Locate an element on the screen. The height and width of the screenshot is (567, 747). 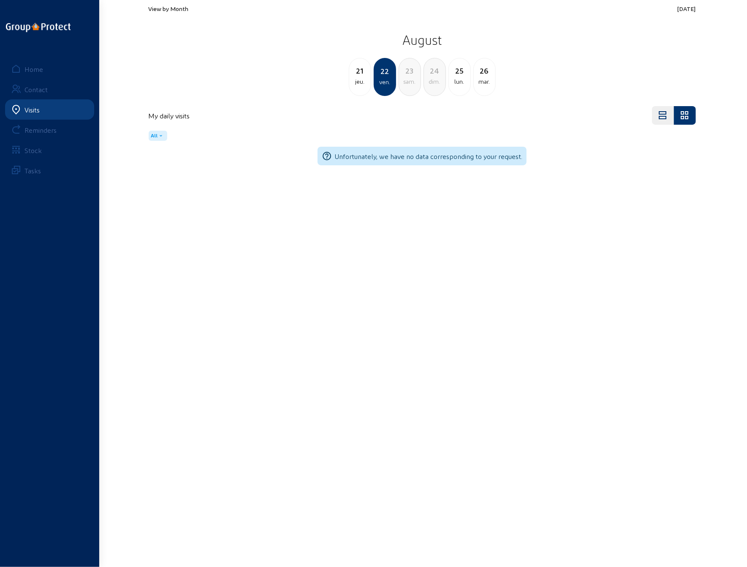
div: 23 is located at coordinates (410, 71).